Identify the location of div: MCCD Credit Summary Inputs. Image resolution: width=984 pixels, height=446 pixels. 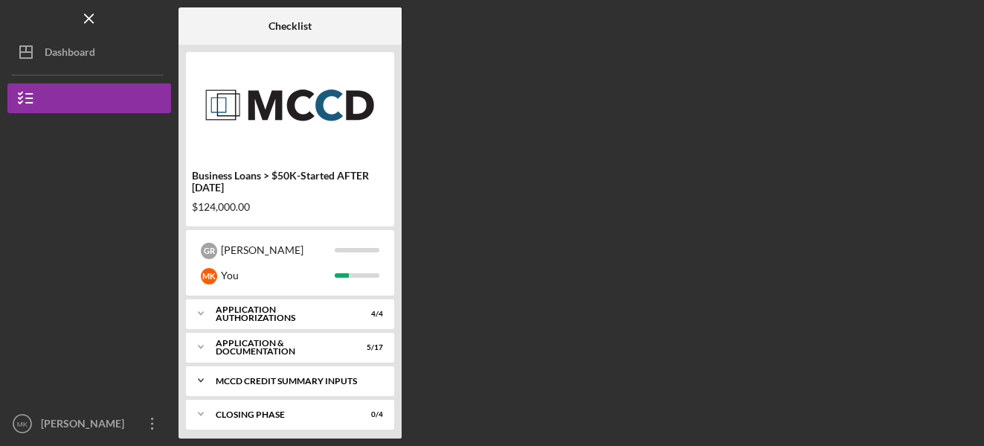
(295, 381).